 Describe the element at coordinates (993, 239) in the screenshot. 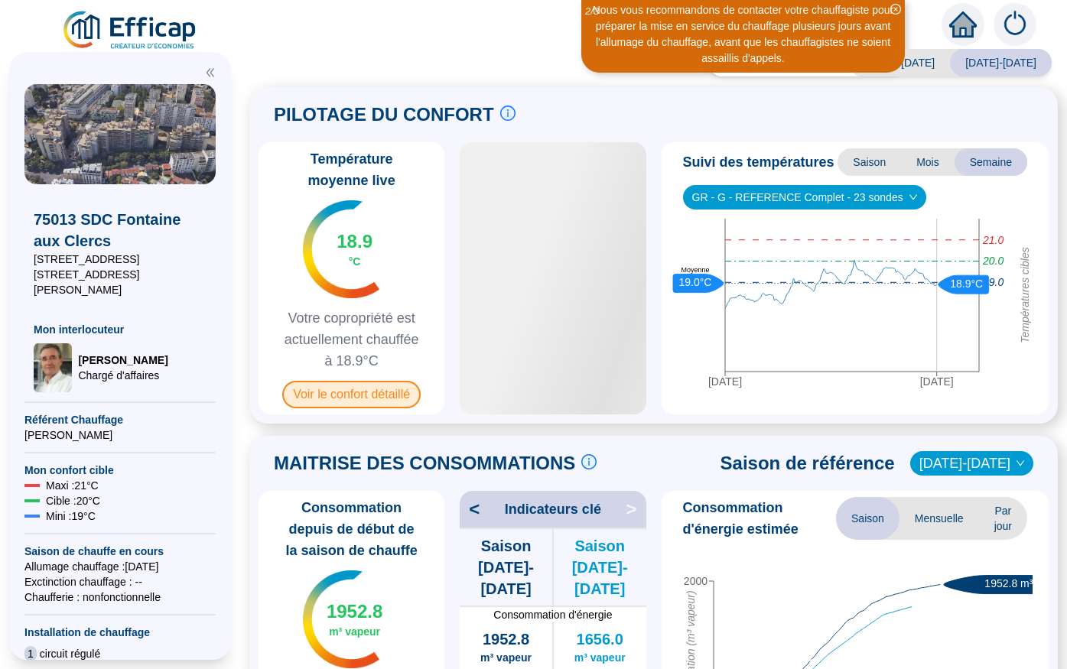

I see `tspan: 21.0` at that location.